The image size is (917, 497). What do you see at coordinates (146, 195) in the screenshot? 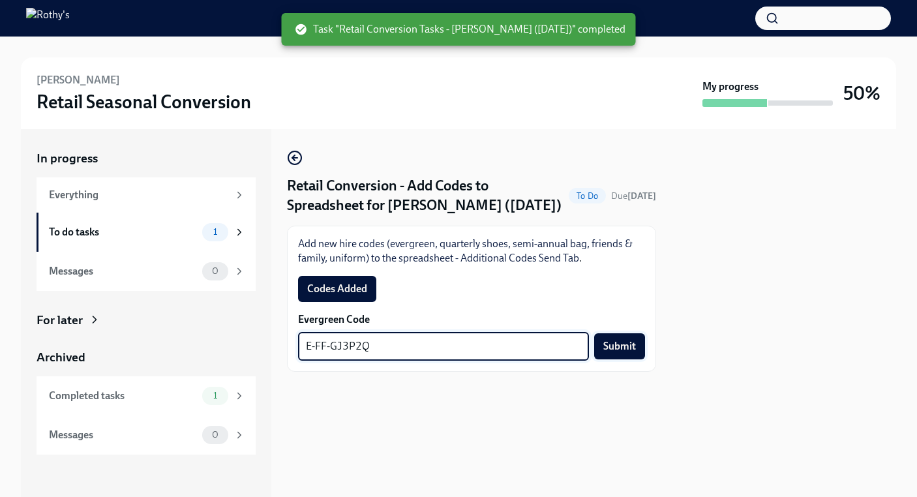
I see `a: Everything` at bounding box center [146, 195].